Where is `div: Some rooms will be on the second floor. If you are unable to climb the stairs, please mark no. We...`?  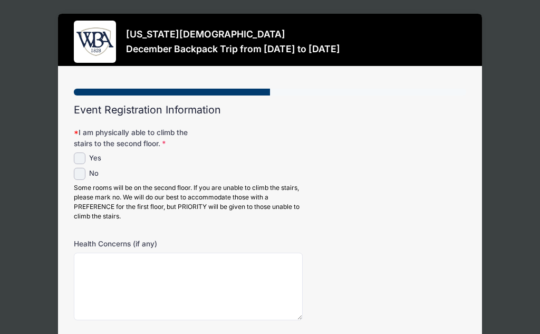
div: Some rooms will be on the second floor. If you are unable to climb the stairs, please mark no. We... is located at coordinates (188, 202).